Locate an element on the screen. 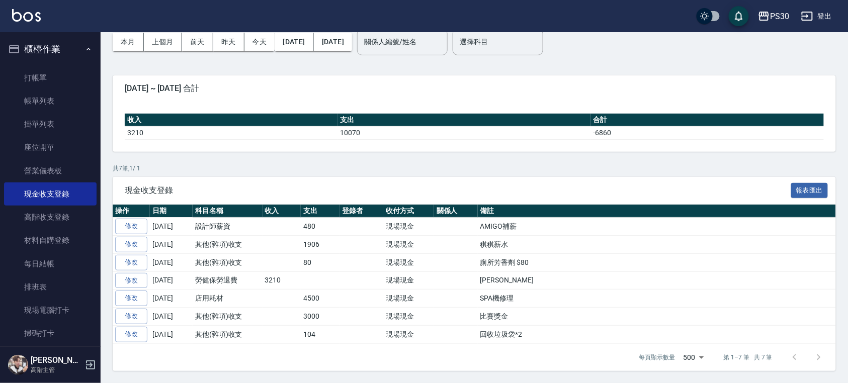 Image resolution: width=848 pixels, height=383 pixels. a: 掛單列表 is located at coordinates (50, 124).